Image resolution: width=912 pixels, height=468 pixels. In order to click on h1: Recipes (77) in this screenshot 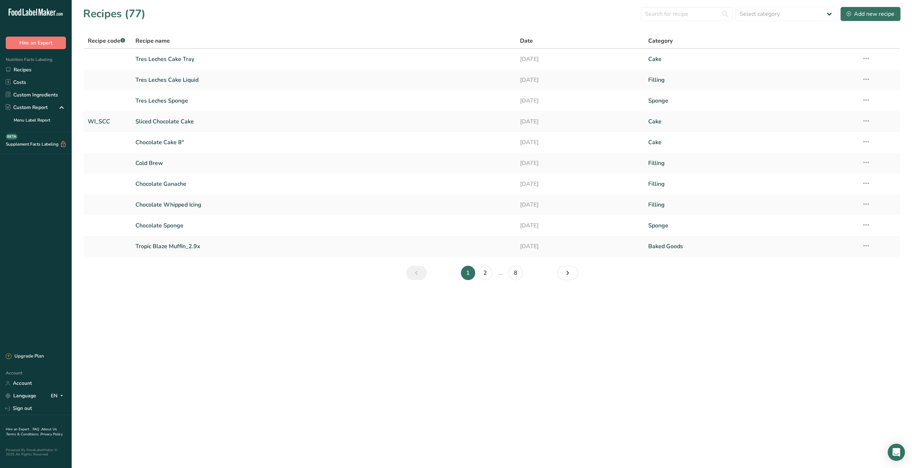, I will do `click(114, 14)`.